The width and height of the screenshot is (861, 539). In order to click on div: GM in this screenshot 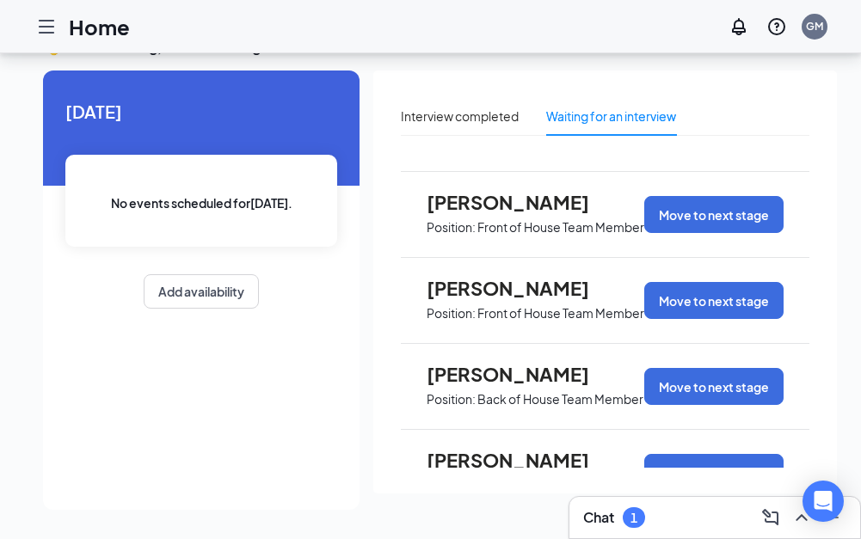, I will do `click(814, 26)`.